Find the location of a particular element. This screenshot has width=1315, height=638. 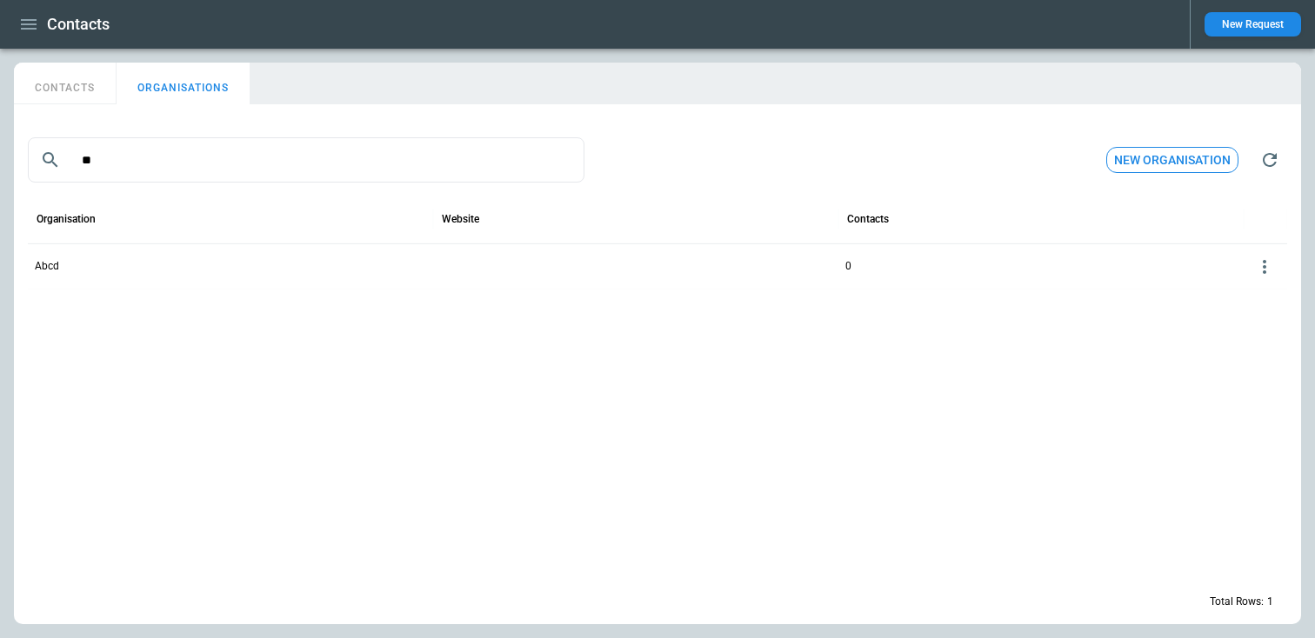

button: ORGANISATIONS is located at coordinates (183, 83).